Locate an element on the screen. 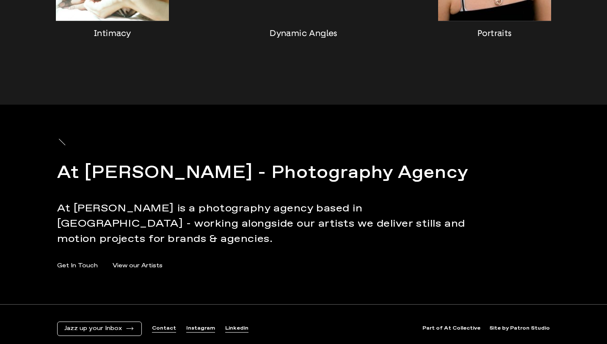  button: Jazz up your Inbox is located at coordinates (99, 328).